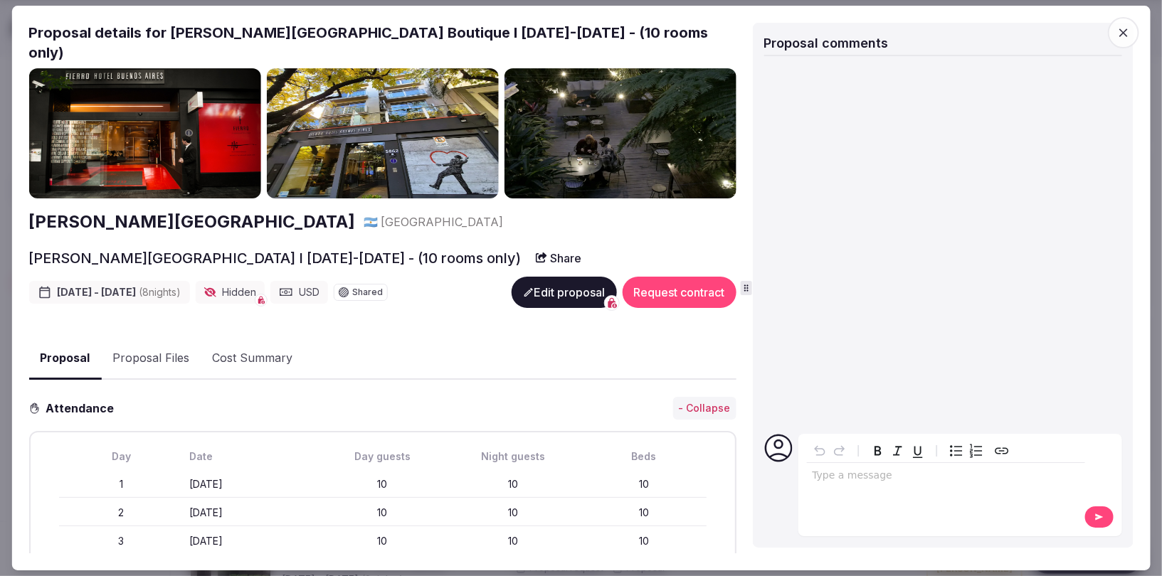 The width and height of the screenshot is (1162, 576). What do you see at coordinates (917, 451) in the screenshot?
I see `button: Underline` at bounding box center [917, 451].